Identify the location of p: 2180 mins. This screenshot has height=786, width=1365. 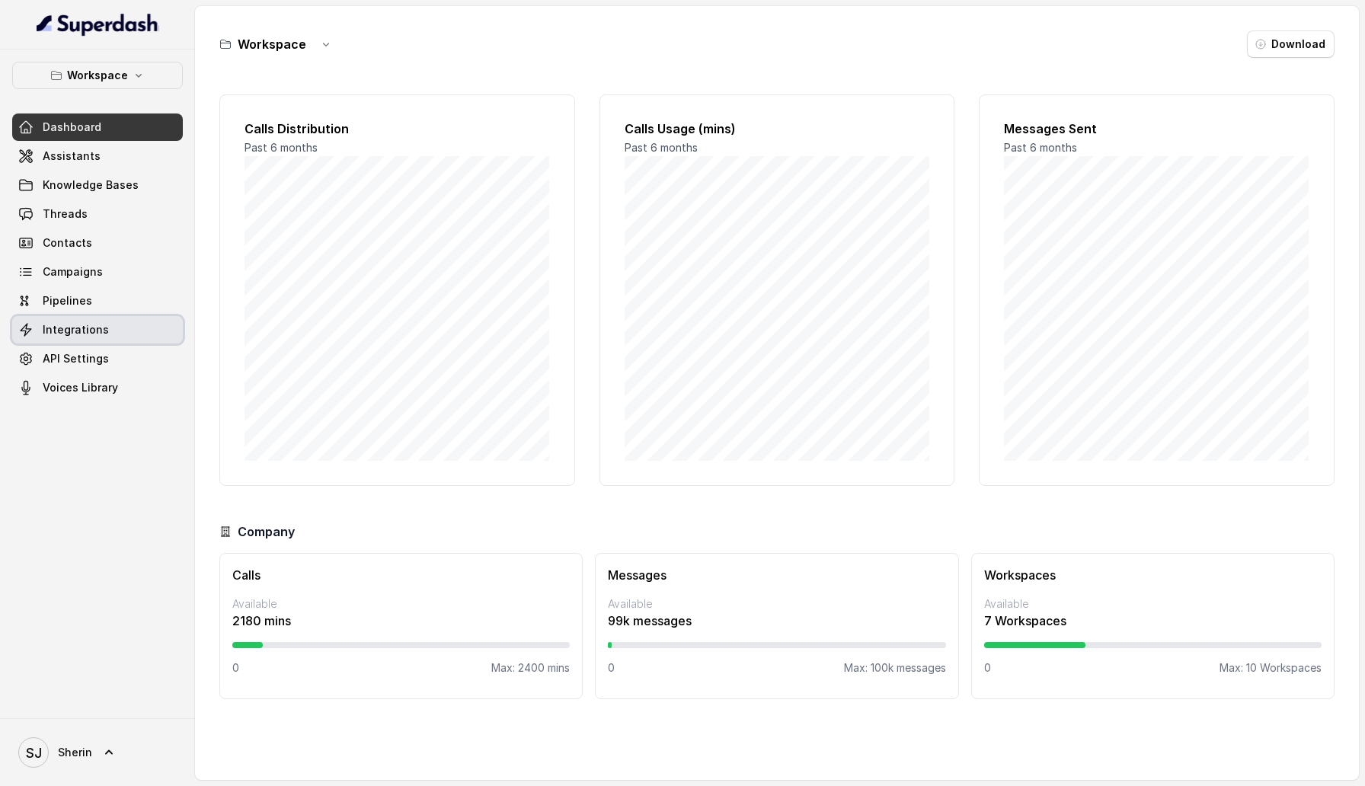
(401, 621).